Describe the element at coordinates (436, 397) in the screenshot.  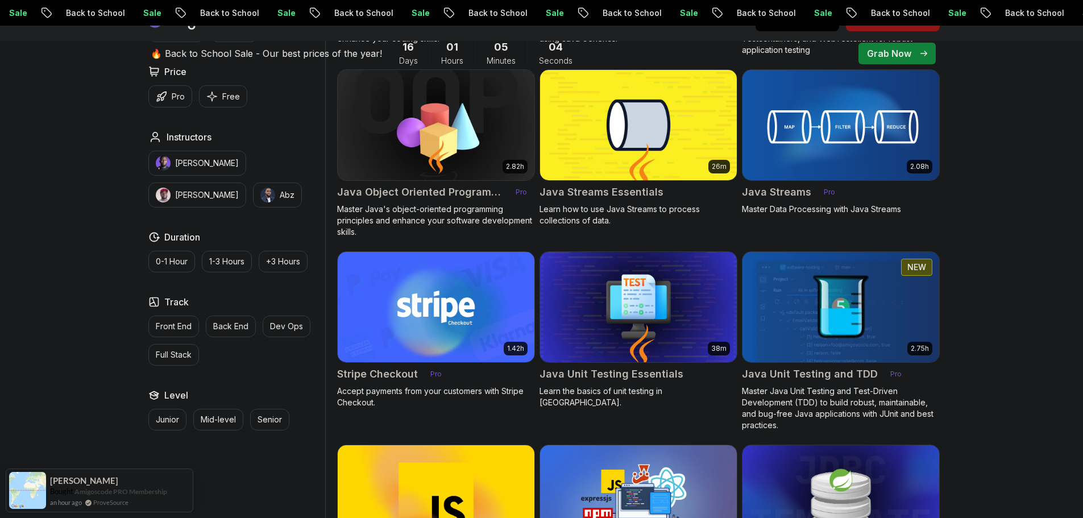
I see `p: Accept payments from your customers with Stripe Checkout.` at that location.